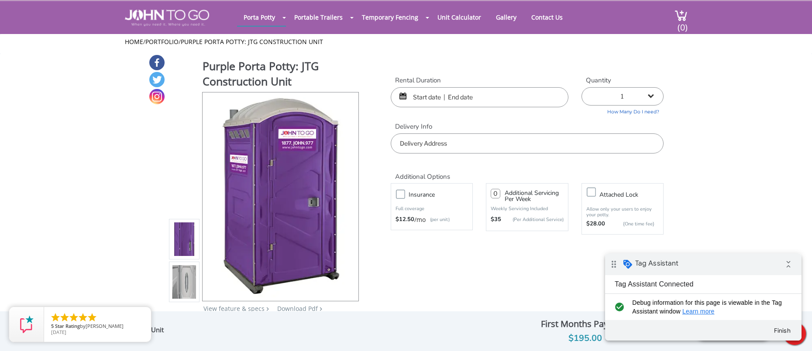  Describe the element at coordinates (97, 327) in the screenshot. I see `span: by` at that location.